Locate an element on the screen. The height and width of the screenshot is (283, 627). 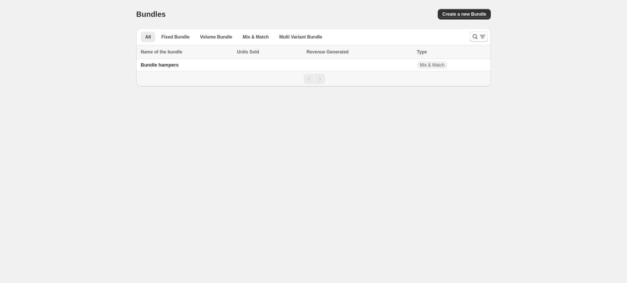
span: Create a new Bundle is located at coordinates (464, 14).